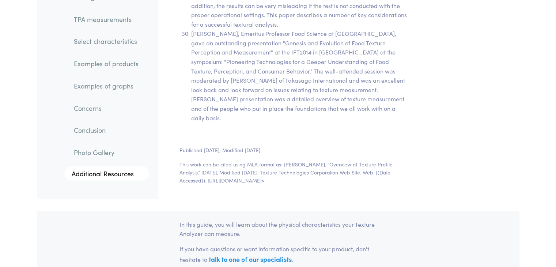 Image resolution: width=556 pixels, height=267 pixels. Describe the element at coordinates (108, 64) in the screenshot. I see `a: Examples of products` at that location.